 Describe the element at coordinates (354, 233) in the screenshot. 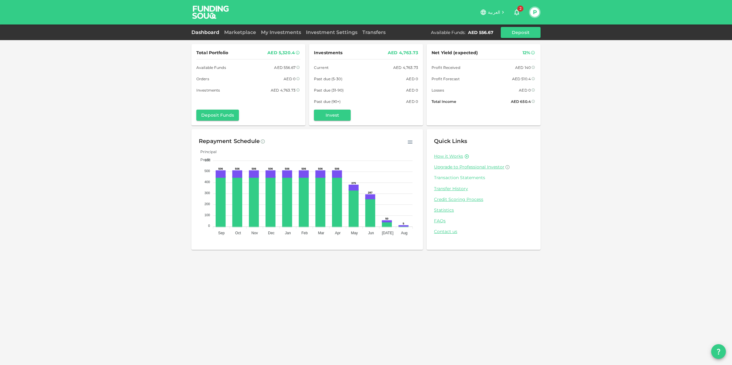

I see `tspan: May` at that location.